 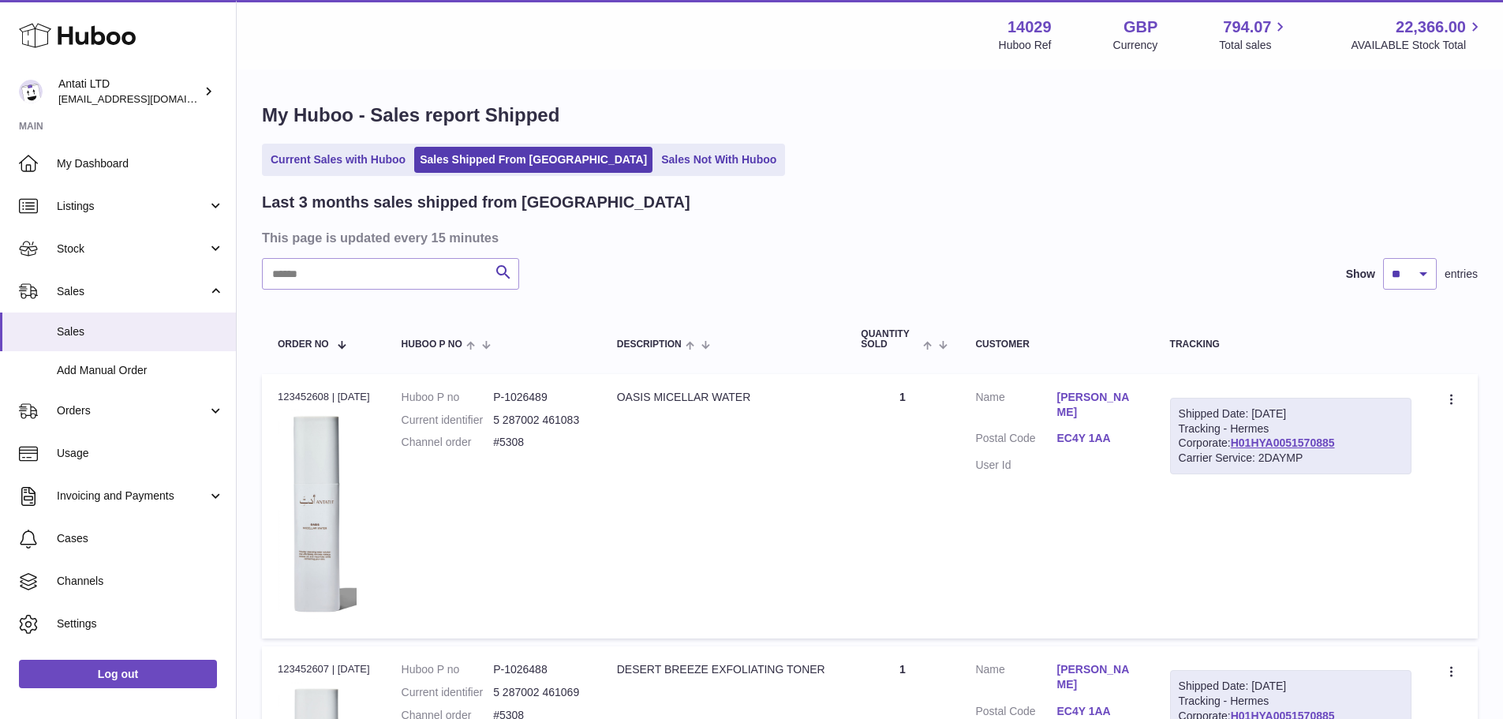 What do you see at coordinates (539, 669) in the screenshot?
I see `dd: P-1026488` at bounding box center [539, 669].